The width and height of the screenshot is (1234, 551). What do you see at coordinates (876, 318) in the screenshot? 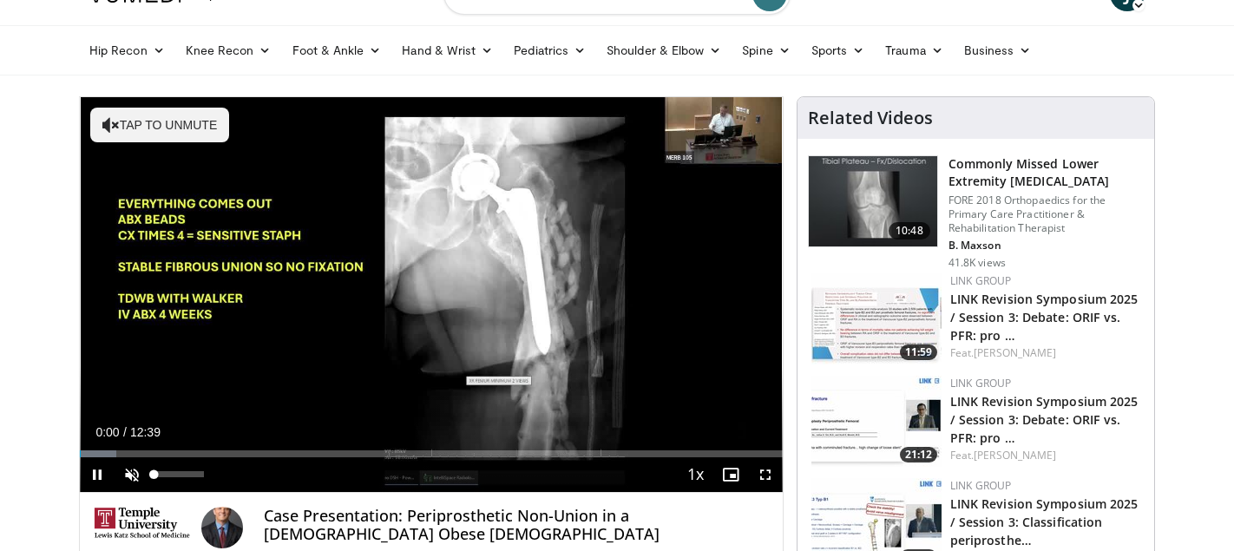
I see `a: 11:59` at bounding box center [876, 318].